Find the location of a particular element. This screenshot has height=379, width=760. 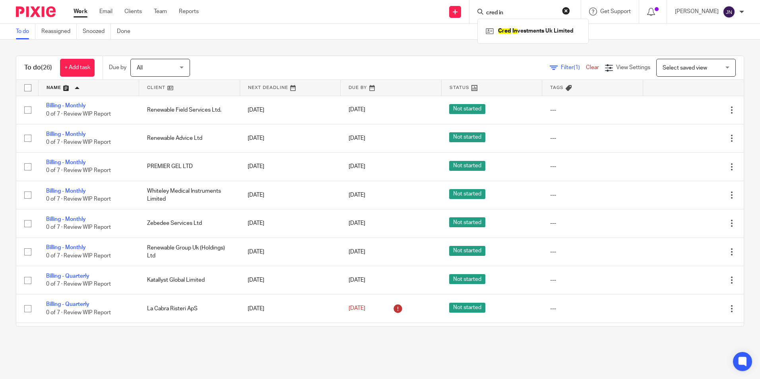

img: svg%3E is located at coordinates (729, 12).